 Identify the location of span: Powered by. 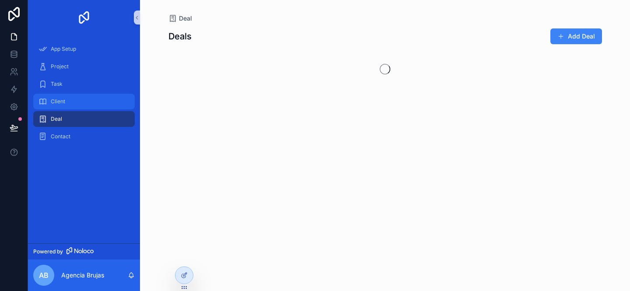
(48, 252).